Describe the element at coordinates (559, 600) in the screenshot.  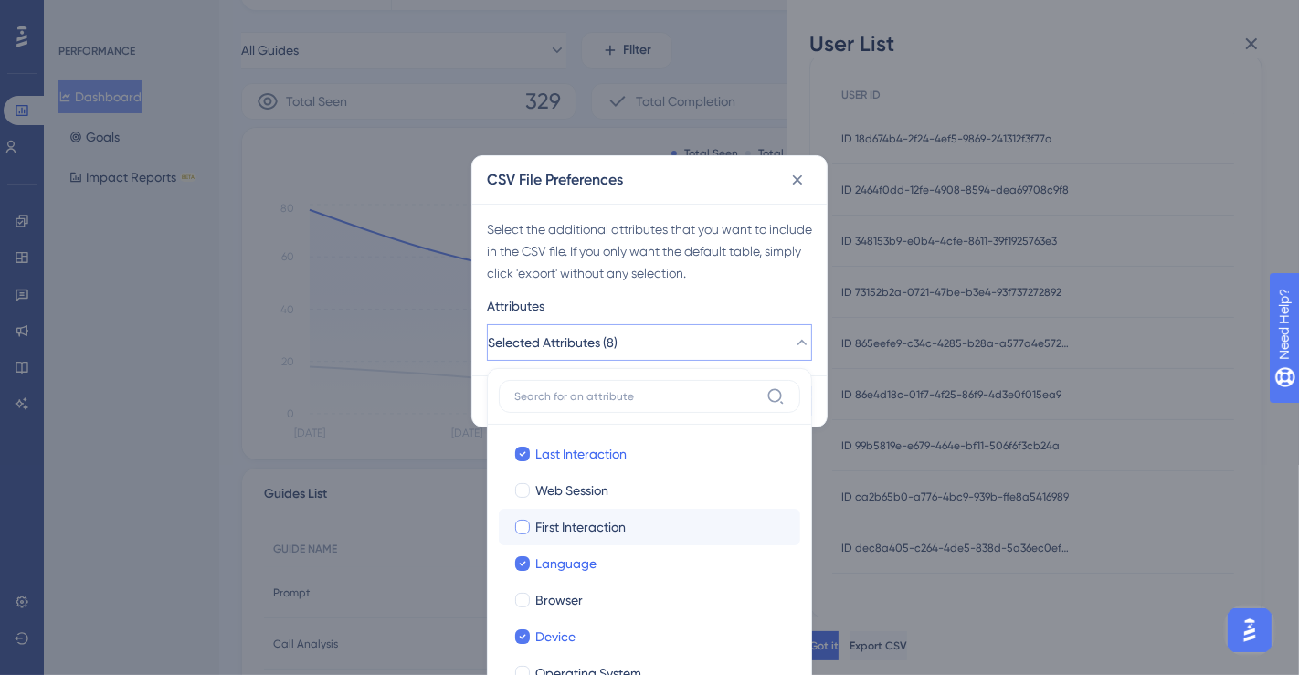
I see `span: Browser` at that location.